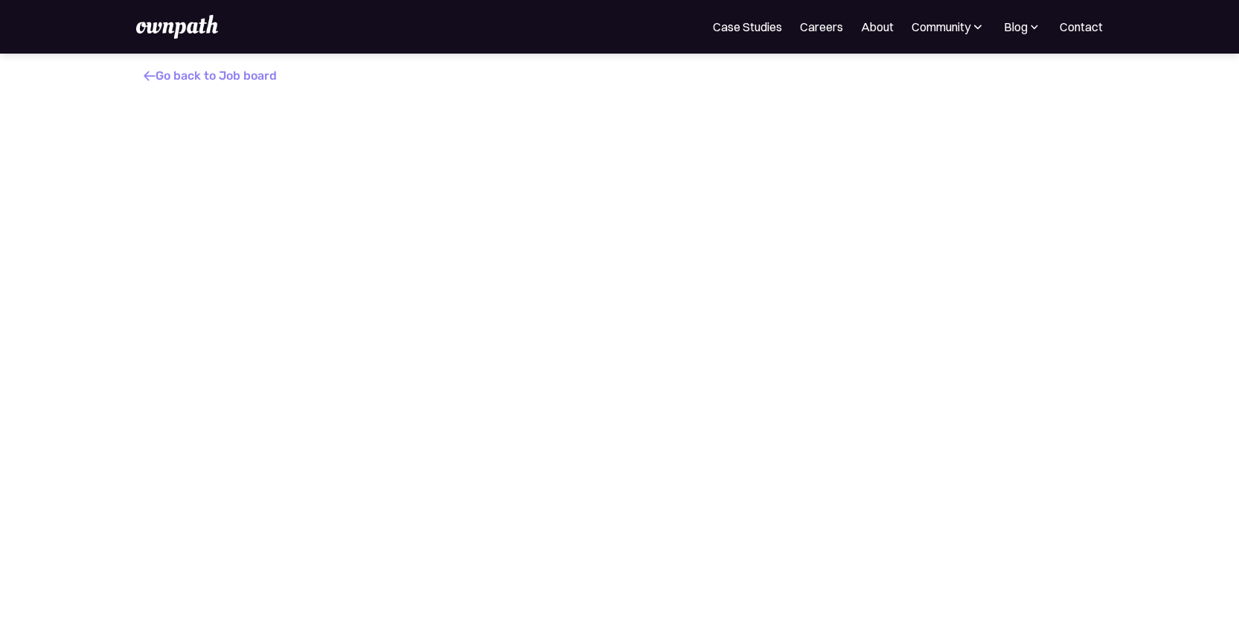 This screenshot has height=638, width=1239. Describe the element at coordinates (747, 27) in the screenshot. I see `a: Case Studies` at that location.